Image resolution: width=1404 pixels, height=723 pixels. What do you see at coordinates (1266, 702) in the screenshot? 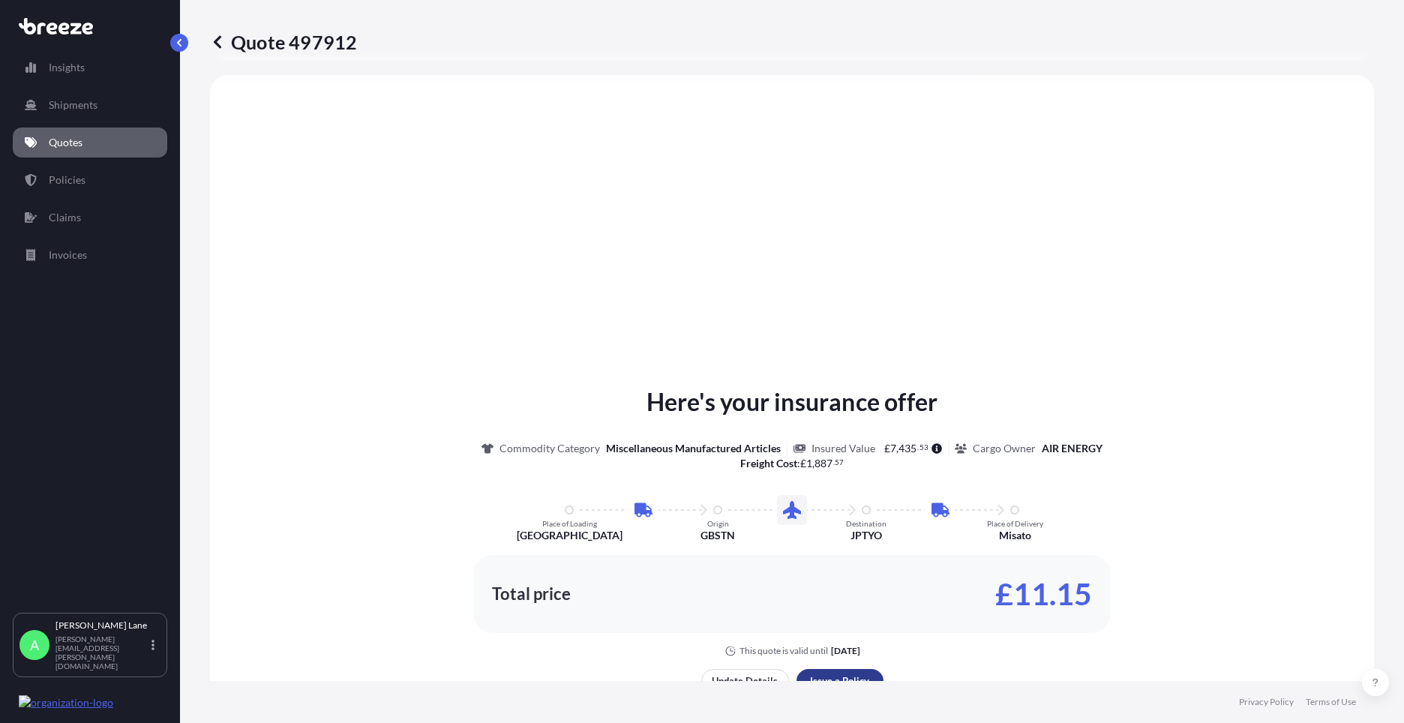
I see `a: Privacy Policy` at bounding box center [1266, 702].